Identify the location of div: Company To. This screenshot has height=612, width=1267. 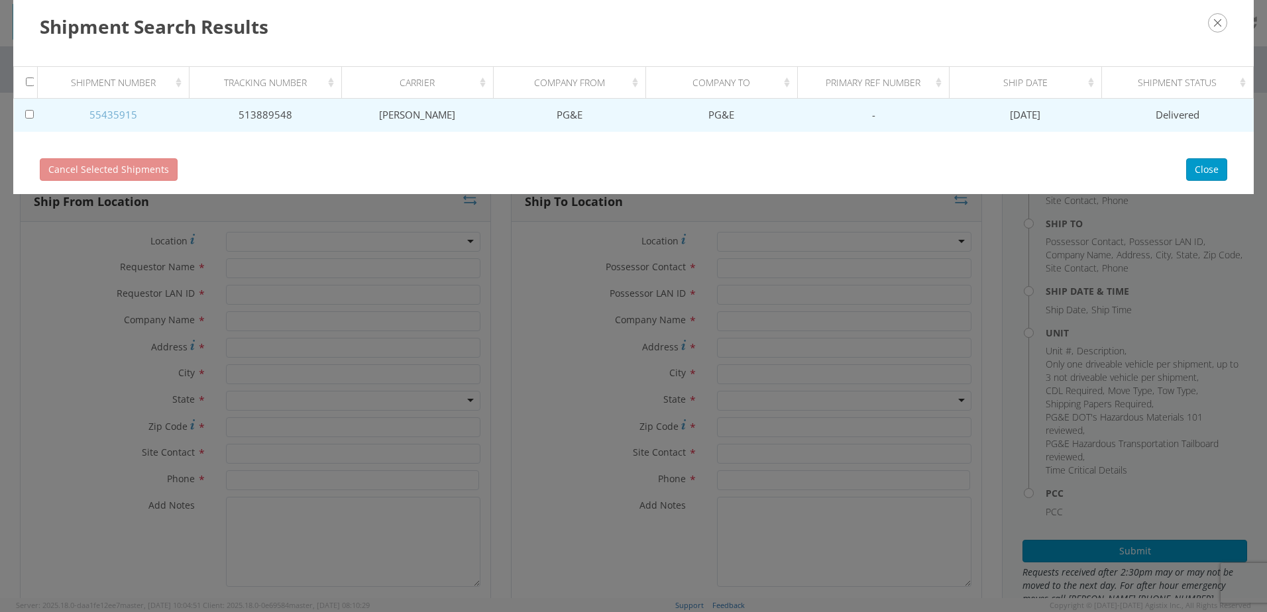
(725, 83).